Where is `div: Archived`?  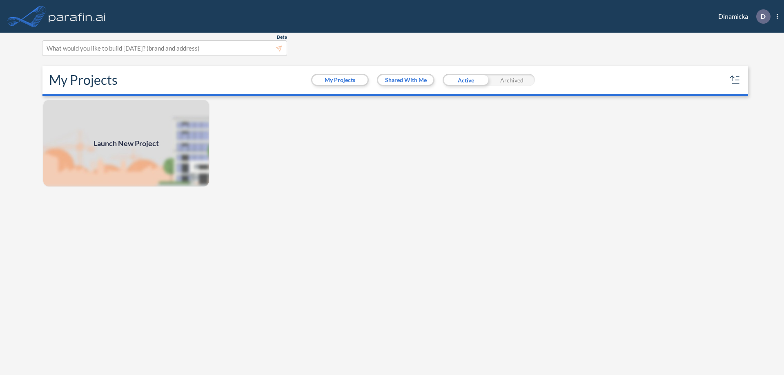 div: Archived is located at coordinates (512, 80).